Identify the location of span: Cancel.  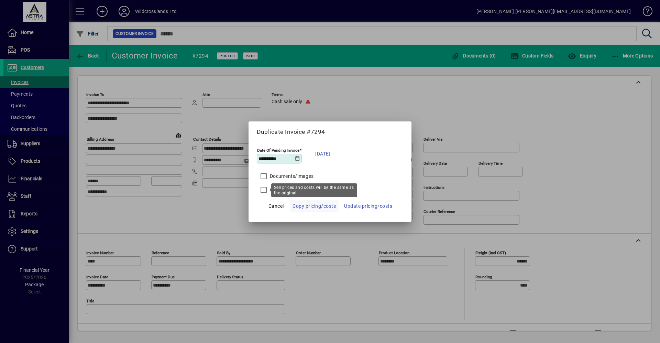
(276, 206).